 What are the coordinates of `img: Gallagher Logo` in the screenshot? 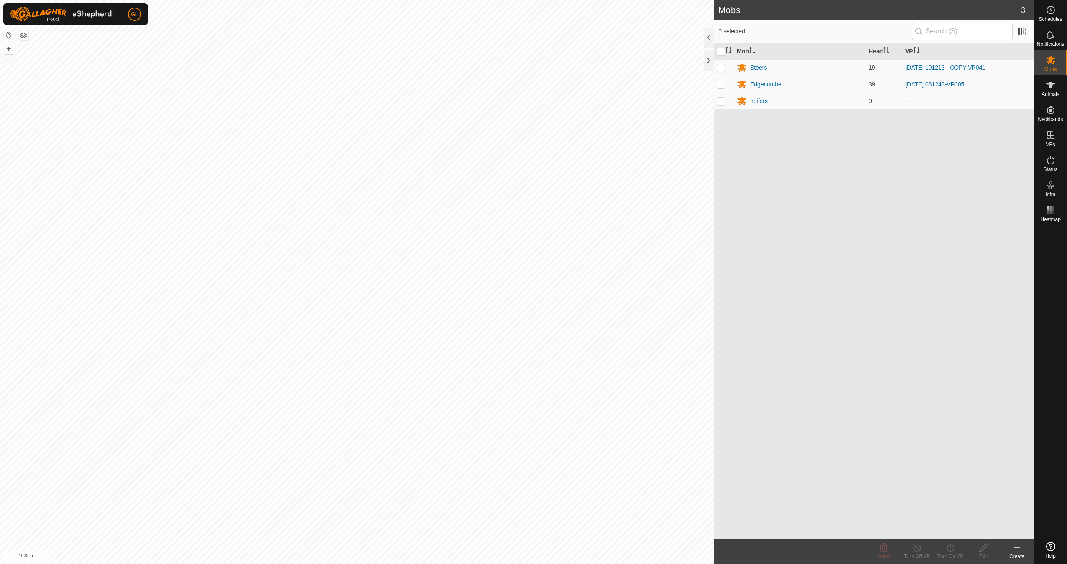 It's located at (62, 14).